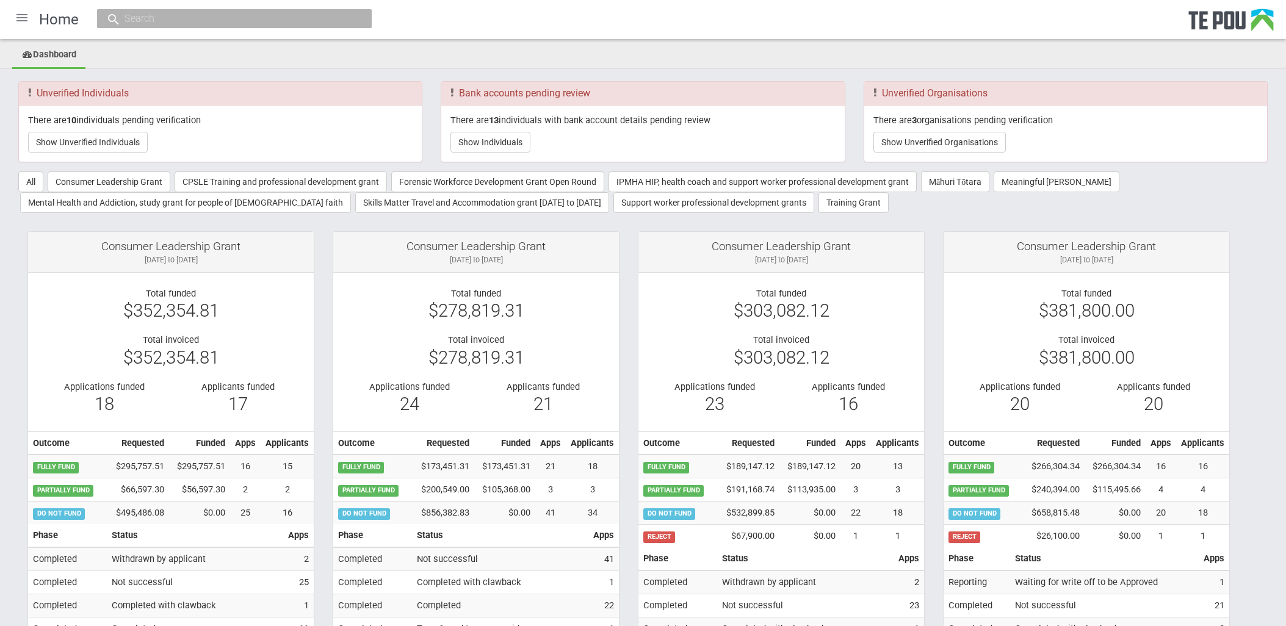 The width and height of the screenshot is (1286, 626). I want to click on button: IPMHA HIP, health coach and support worker professional development grant, so click(763, 182).